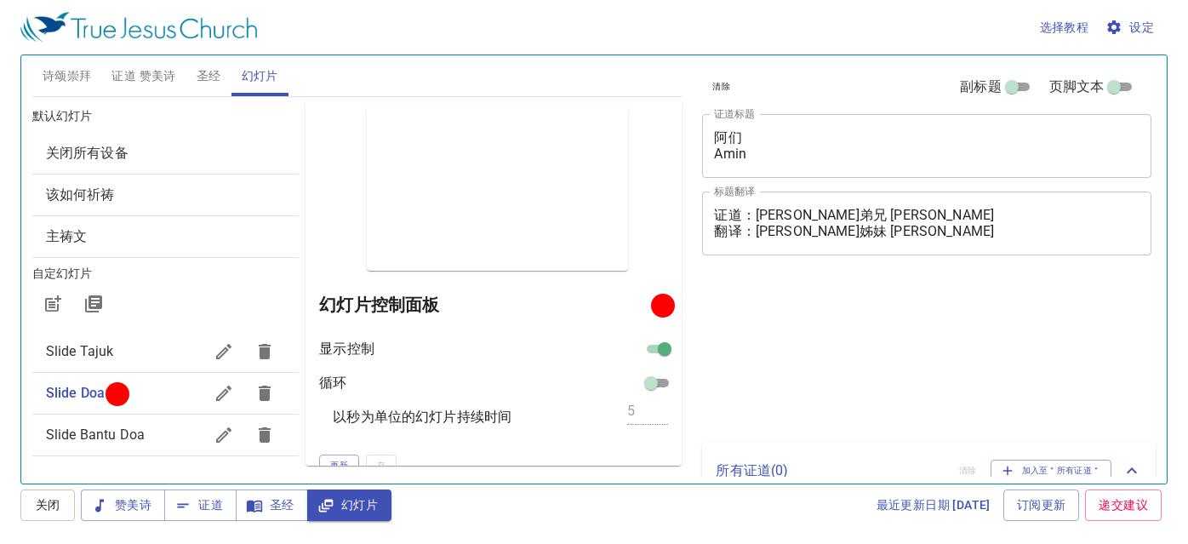  I want to click on textarea: 阿们 Amin, so click(927, 146).